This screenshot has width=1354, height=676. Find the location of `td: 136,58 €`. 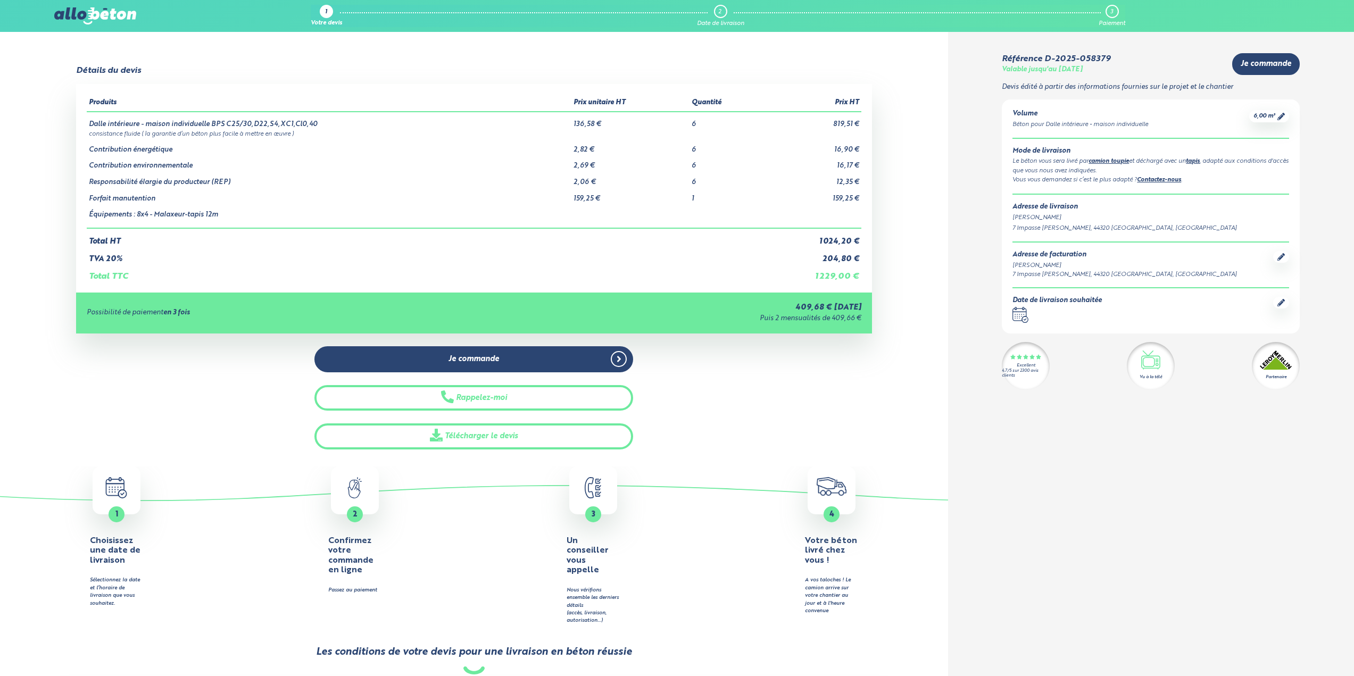

td: 136,58 € is located at coordinates (630, 120).